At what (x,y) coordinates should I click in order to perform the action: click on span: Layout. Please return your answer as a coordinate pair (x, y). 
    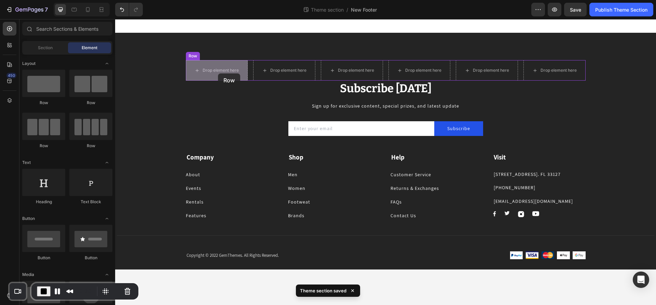
    Looking at the image, I should click on (29, 64).